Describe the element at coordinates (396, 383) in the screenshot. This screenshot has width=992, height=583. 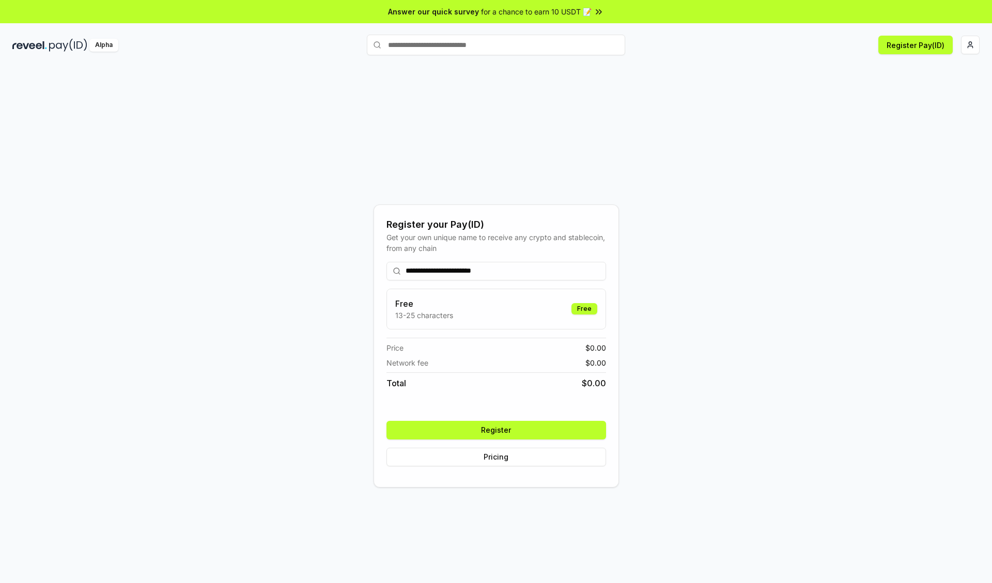
I see `span: Total` at that location.